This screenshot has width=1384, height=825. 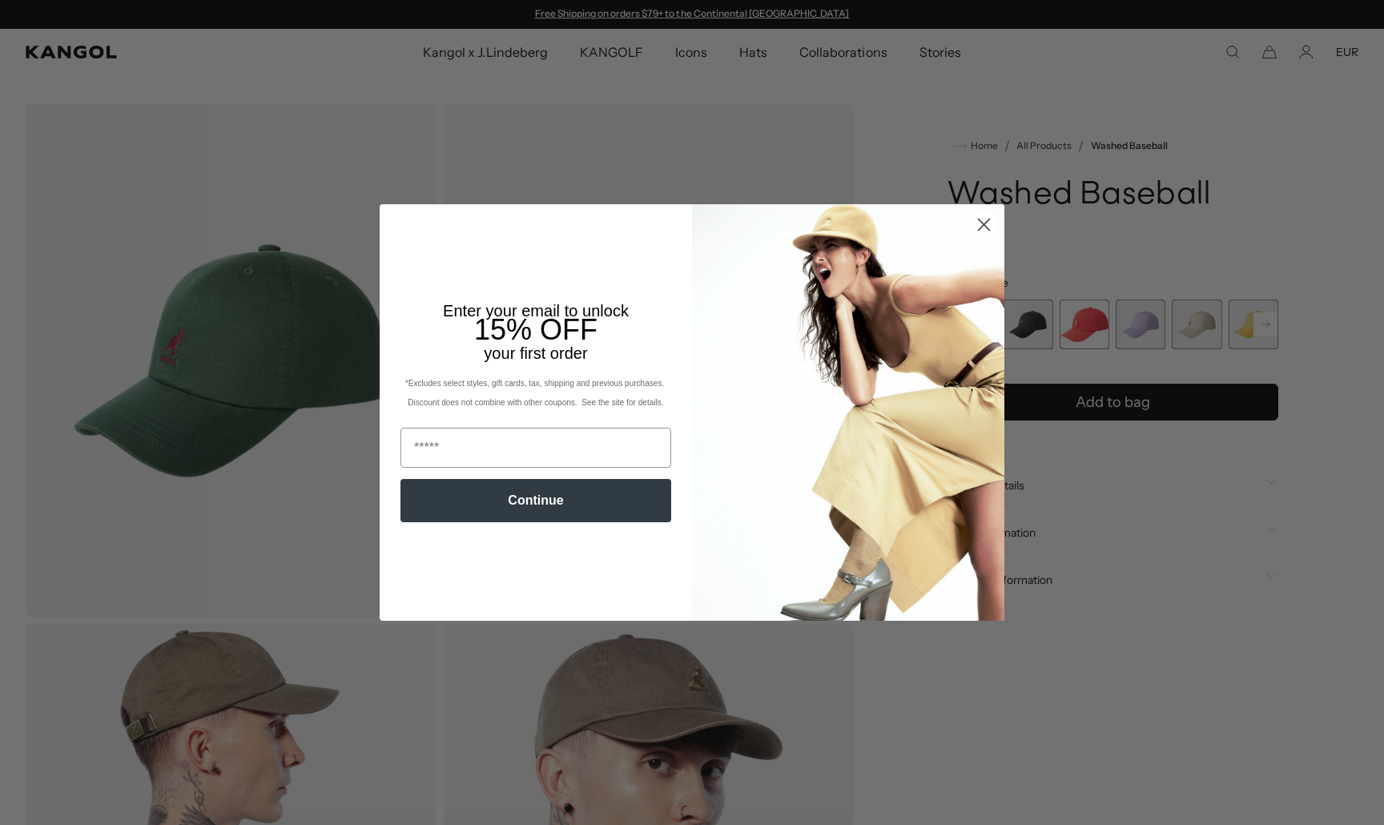 I want to click on button: Continue, so click(x=536, y=500).